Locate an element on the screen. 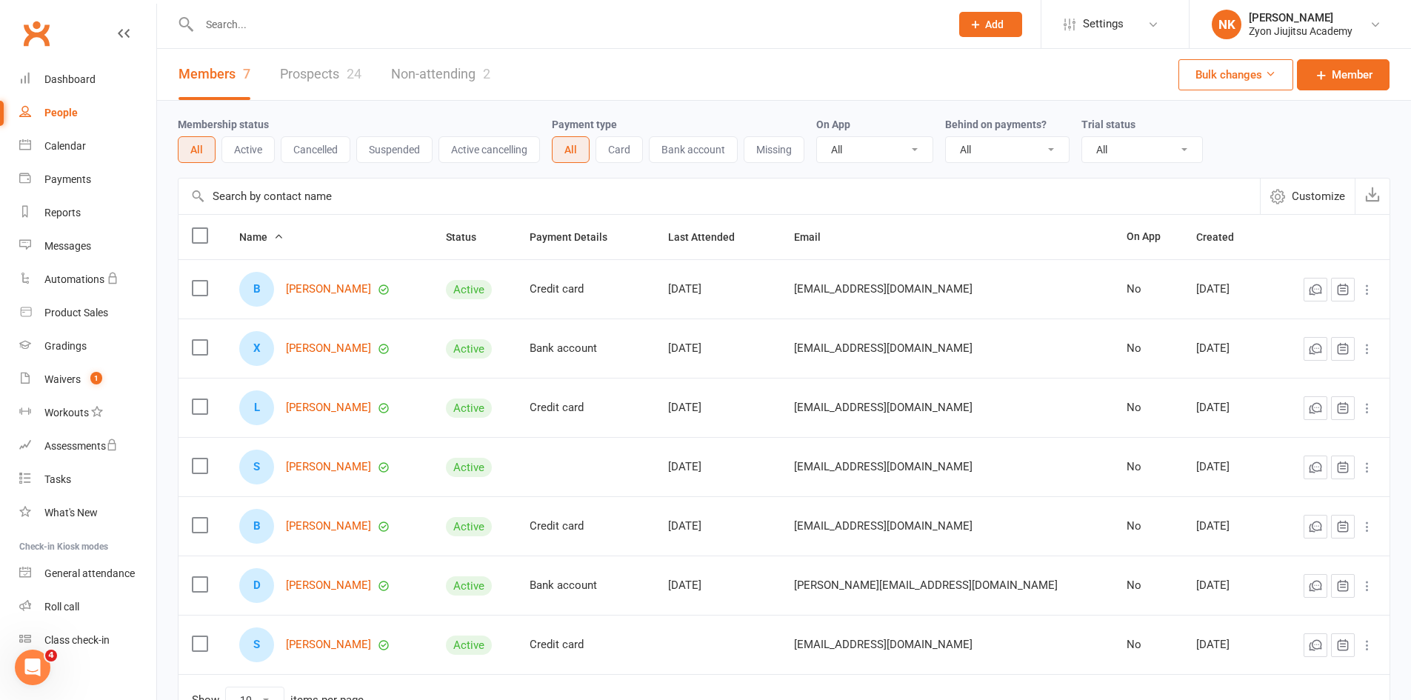 The image size is (1411, 700). button: Active cancelling is located at coordinates (489, 150).